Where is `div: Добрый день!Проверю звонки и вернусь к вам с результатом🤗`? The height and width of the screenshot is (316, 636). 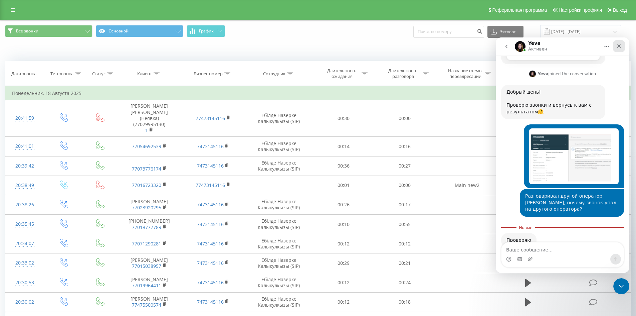 div: Добрый день!Проверю звонки и вернусь к вам с результатом🤗 is located at coordinates (57, 64).